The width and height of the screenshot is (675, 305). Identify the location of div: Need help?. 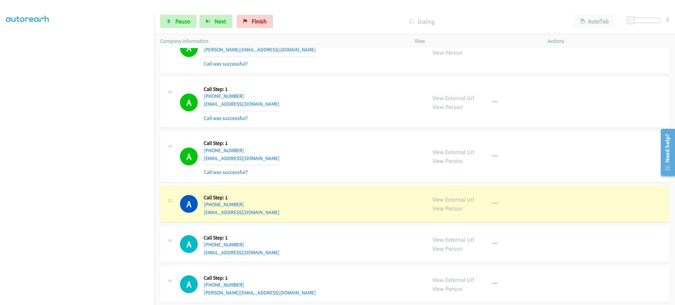
(11, 22).